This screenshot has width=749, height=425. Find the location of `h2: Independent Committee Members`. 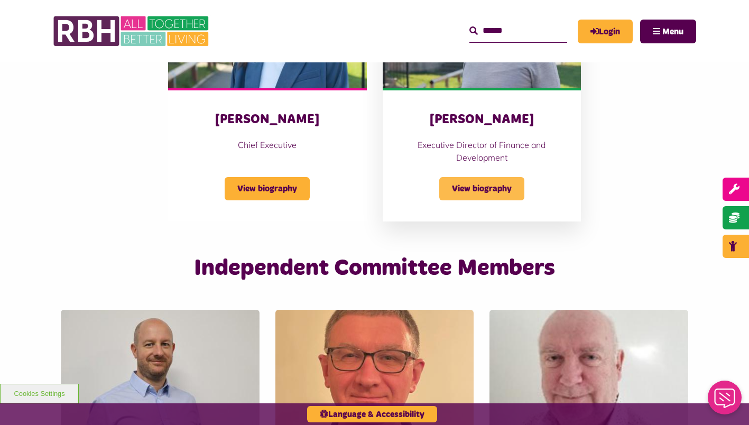

h2: Independent Committee Members is located at coordinates (374, 268).